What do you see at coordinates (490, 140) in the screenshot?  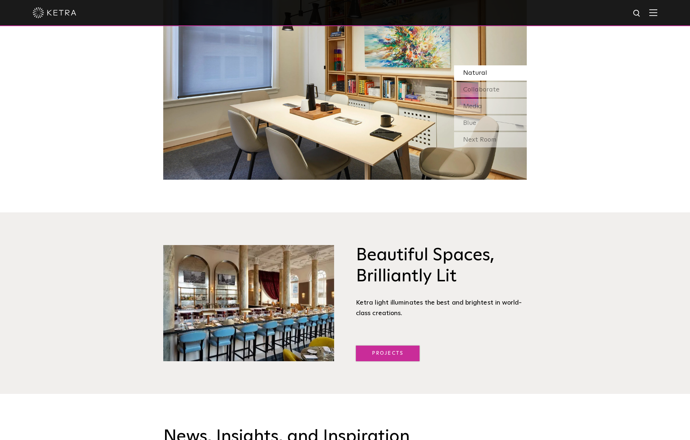 I see `div: Next Room` at bounding box center [490, 140].